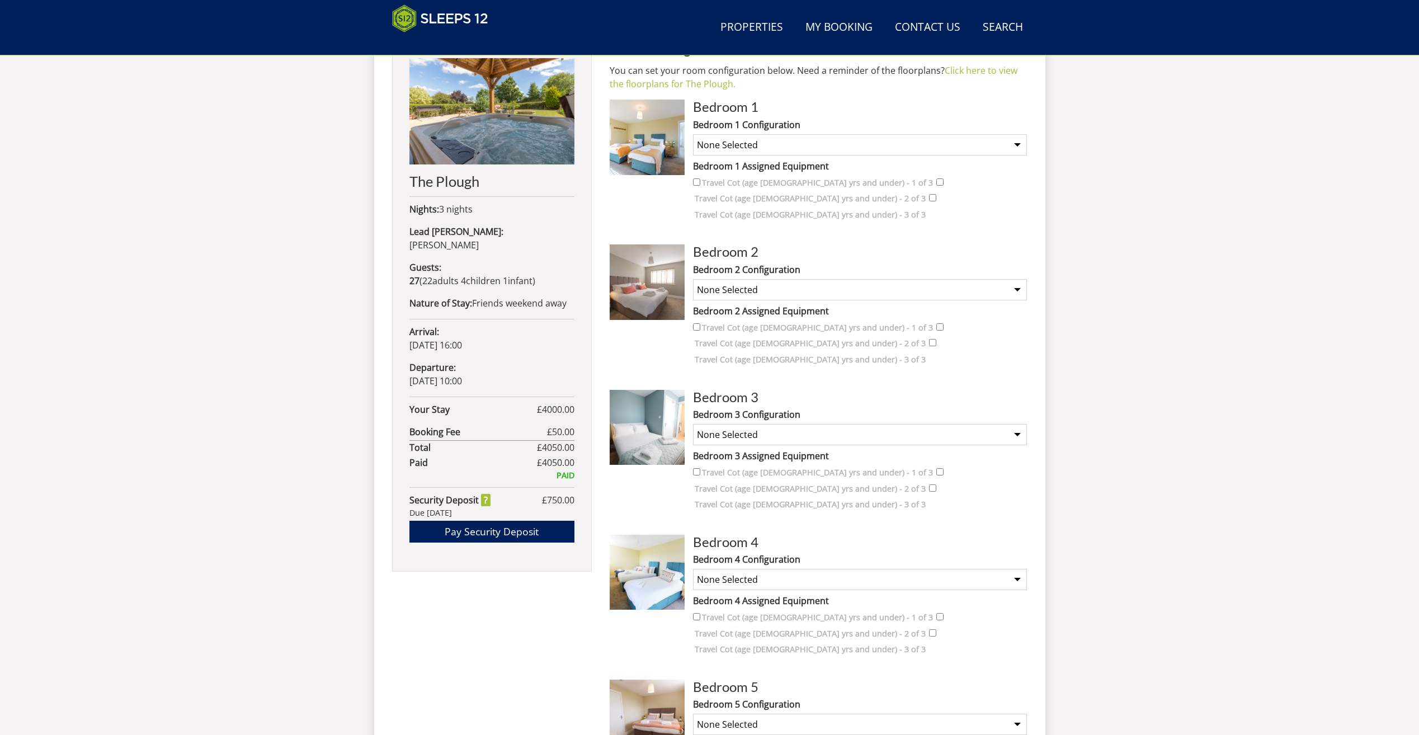 This screenshot has width=1419, height=735. What do you see at coordinates (463, 281) in the screenshot?
I see `span: 4` at bounding box center [463, 281].